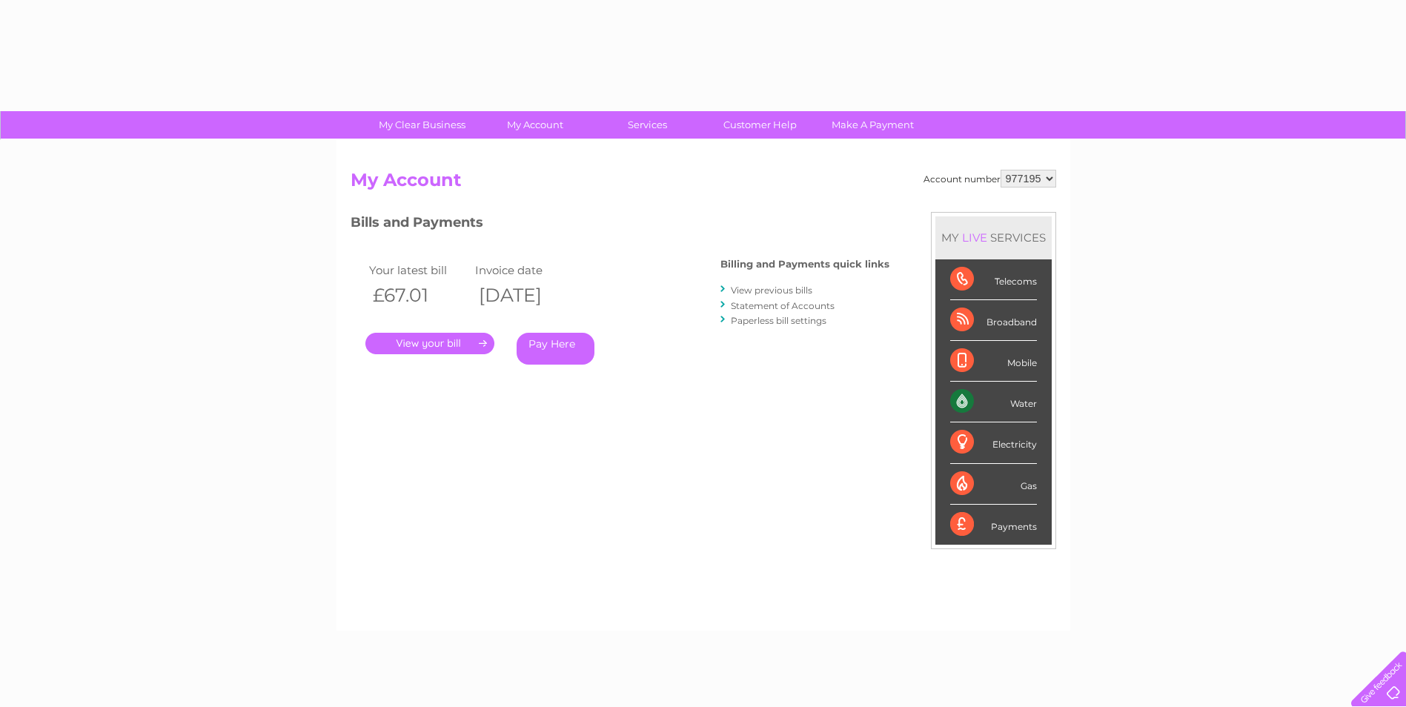  Describe the element at coordinates (805, 264) in the screenshot. I see `h4: Billing and Payments quick links` at that location.